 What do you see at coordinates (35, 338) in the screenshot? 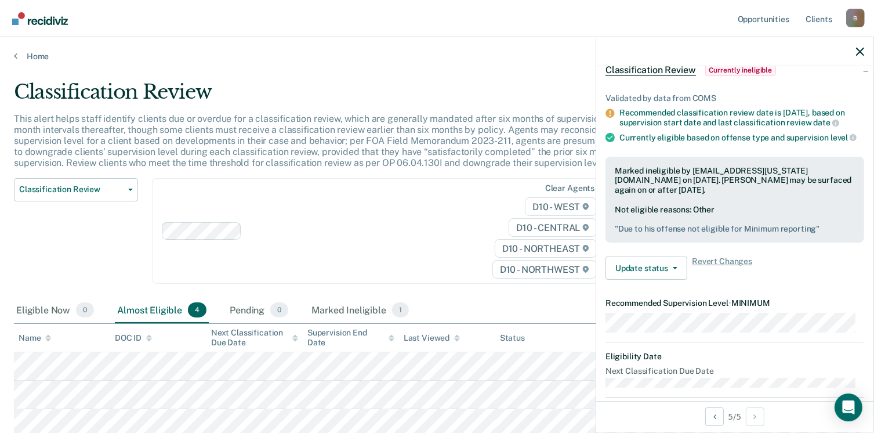
I see `div: Name` at bounding box center [35, 338].